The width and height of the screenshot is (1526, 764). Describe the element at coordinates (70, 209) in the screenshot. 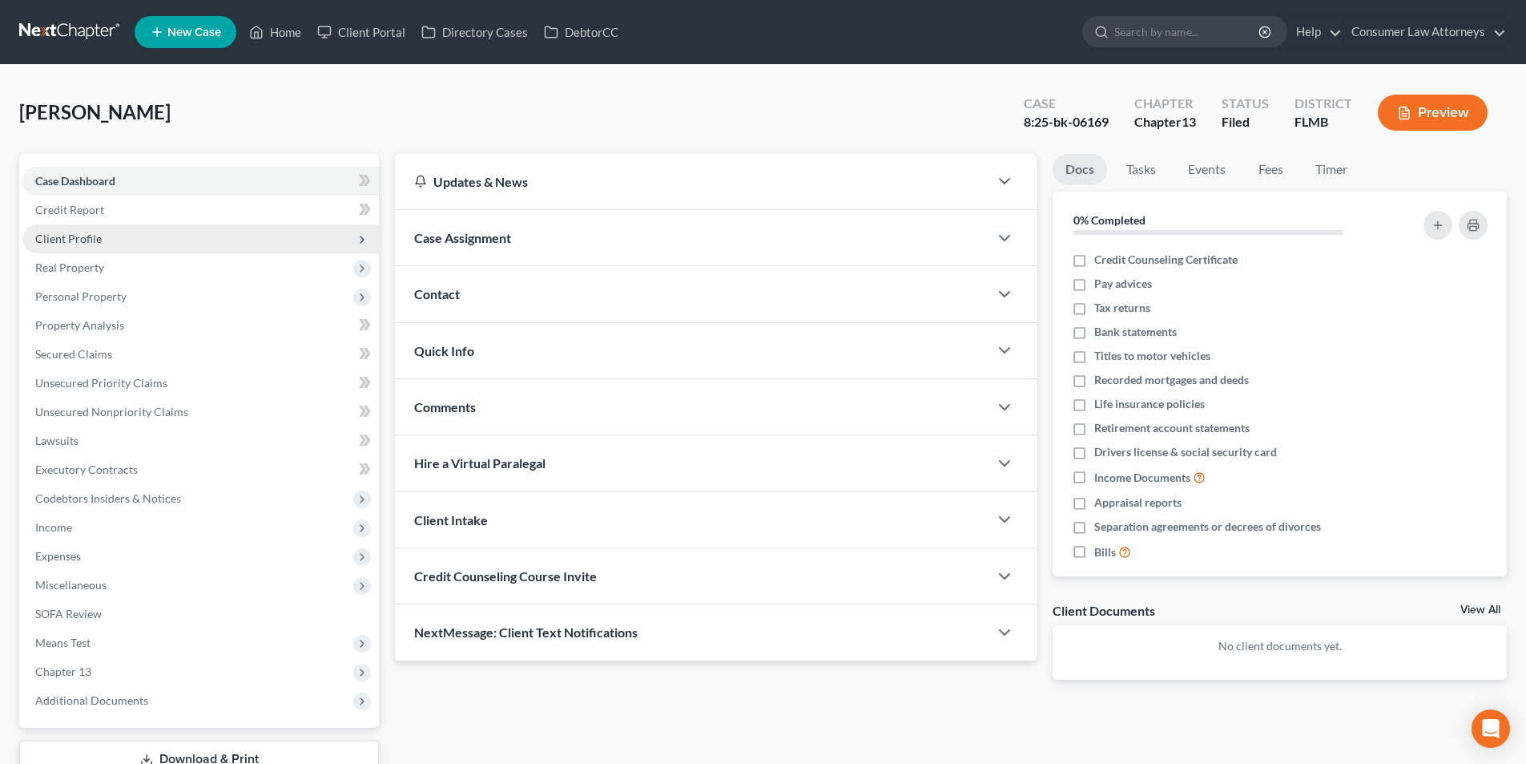

I see `span: Credit Report` at that location.